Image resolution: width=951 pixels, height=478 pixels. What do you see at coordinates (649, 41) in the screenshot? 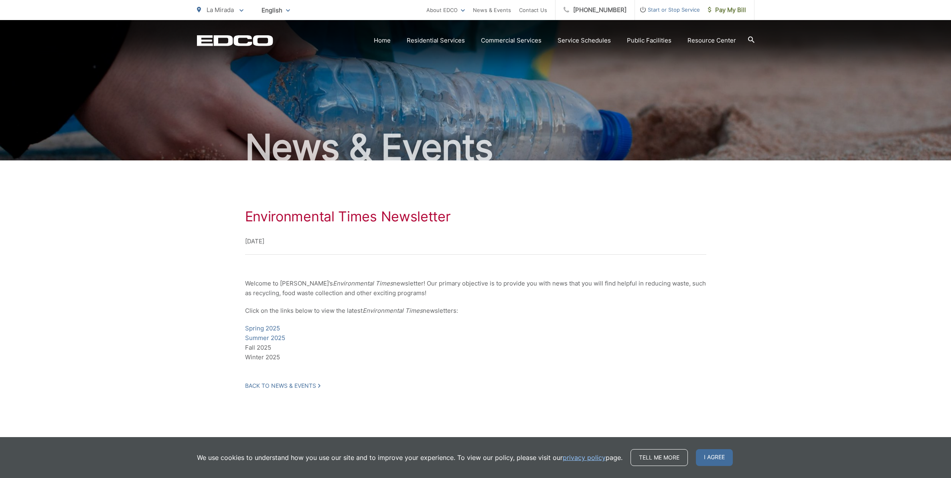
I see `a: Public Facilities` at bounding box center [649, 41].